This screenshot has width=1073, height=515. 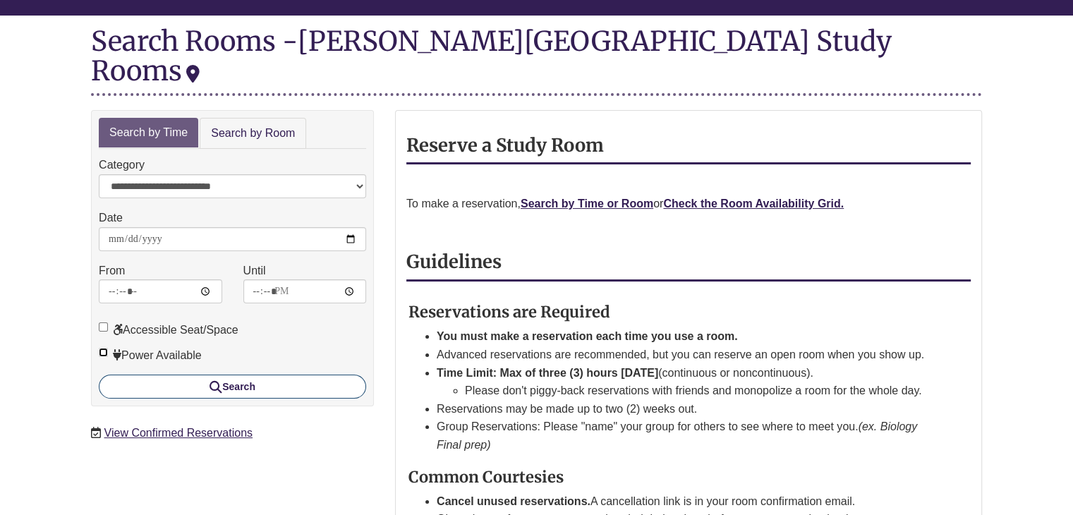 What do you see at coordinates (536, 61) in the screenshot?
I see `div: Search Rooms -` at bounding box center [536, 61].